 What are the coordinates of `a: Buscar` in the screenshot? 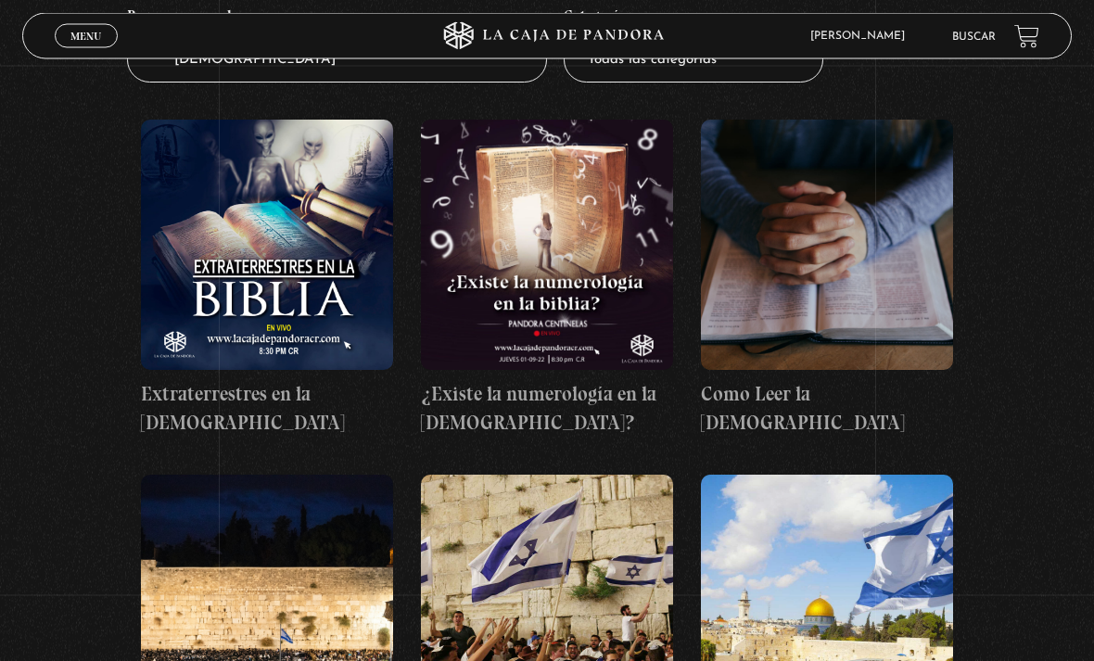 It's located at (974, 37).